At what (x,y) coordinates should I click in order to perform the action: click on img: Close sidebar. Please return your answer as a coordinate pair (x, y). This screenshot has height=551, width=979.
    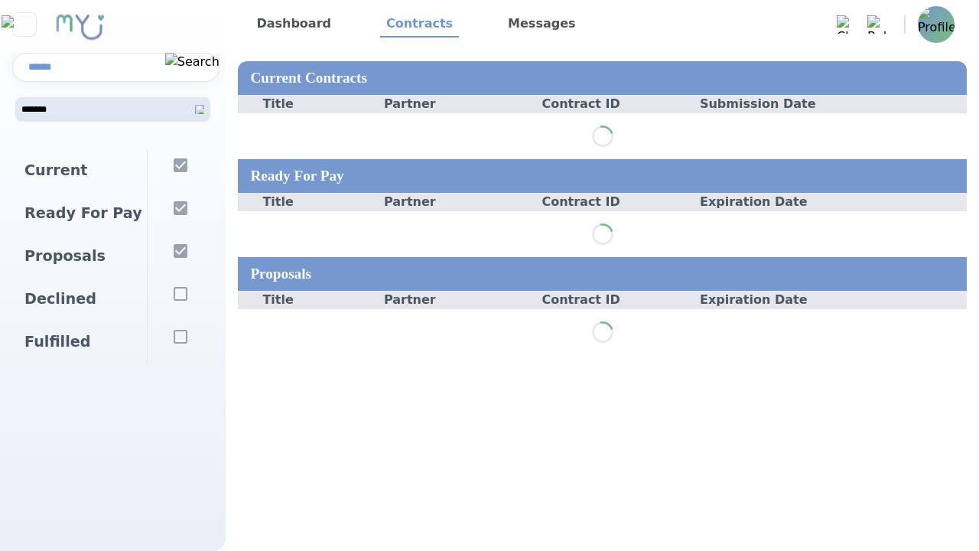
    Looking at the image, I should click on (24, 24).